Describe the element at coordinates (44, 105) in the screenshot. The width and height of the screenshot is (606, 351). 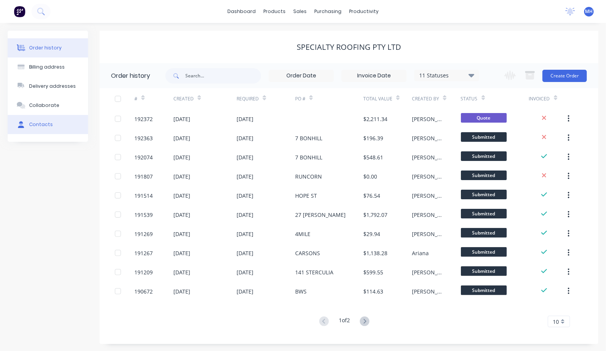
I see `div: Collaborate` at that location.